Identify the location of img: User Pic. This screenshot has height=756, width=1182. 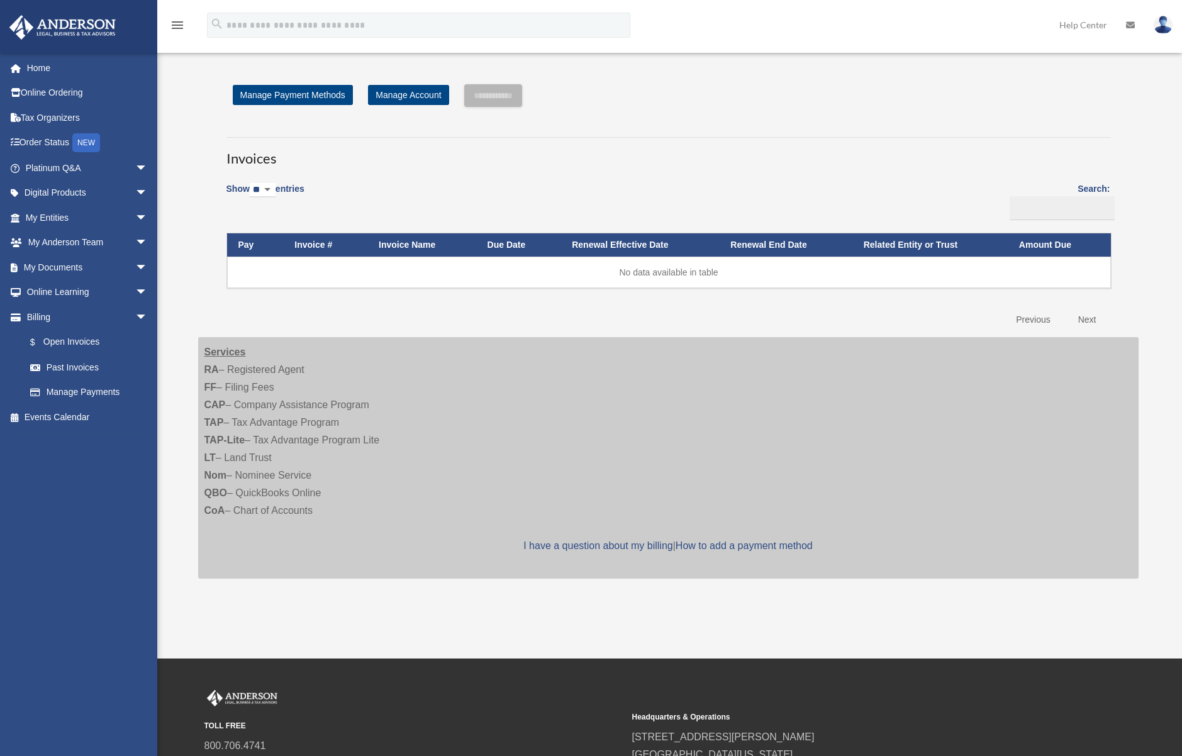
(1163, 25).